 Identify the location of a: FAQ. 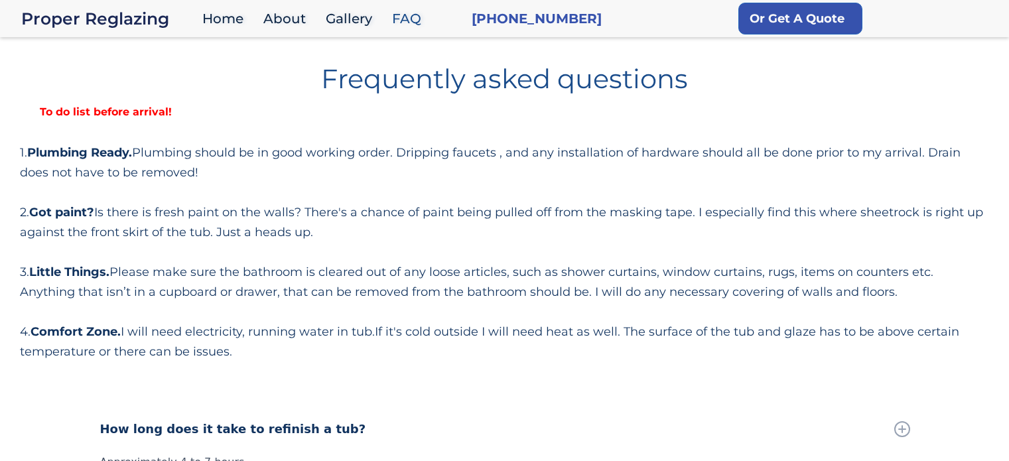
(410, 19).